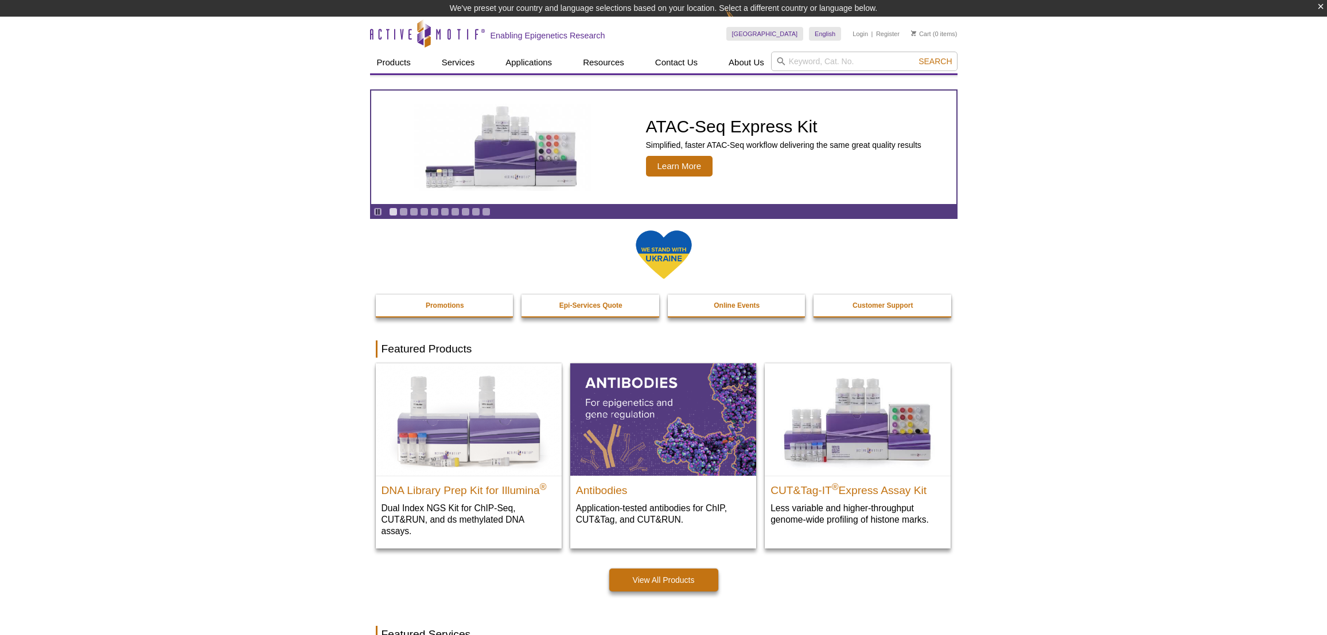 This screenshot has width=1327, height=635. What do you see at coordinates (679, 166) in the screenshot?
I see `span: Learn More` at bounding box center [679, 166].